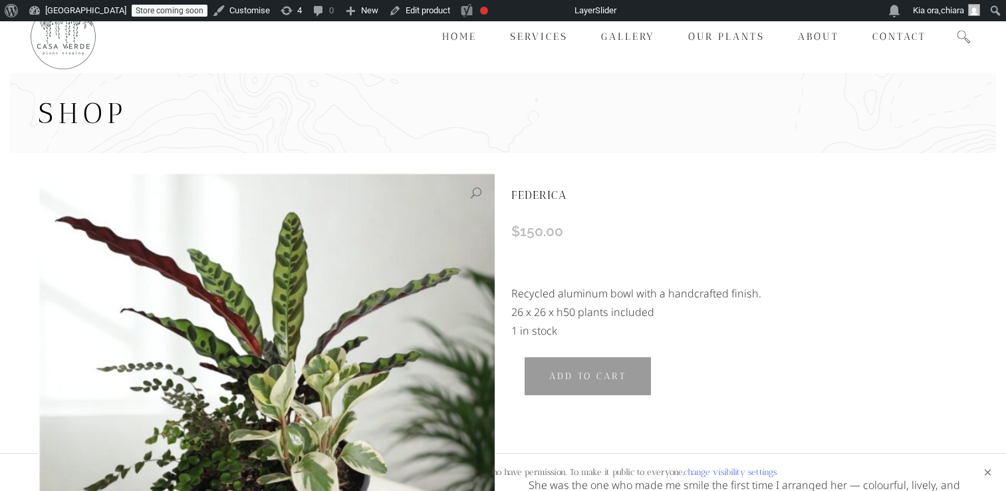  What do you see at coordinates (739, 293) in the screenshot?
I see `p: Recycled aluminum bowl with a handcrafted finish.` at bounding box center [739, 293].